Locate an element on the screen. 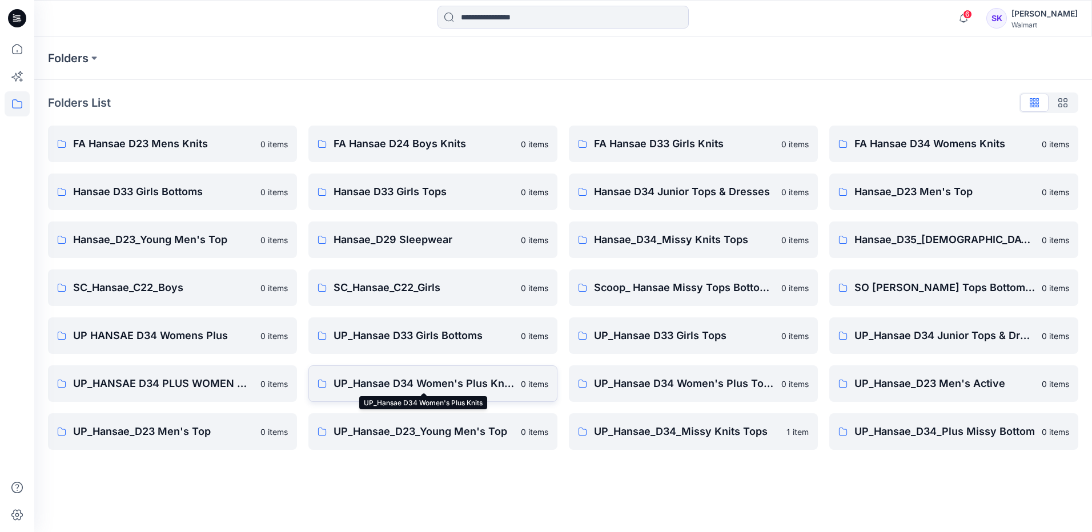 This screenshot has width=1092, height=532. p: UP_Hansae_D23_Young Men's Top is located at coordinates (424, 432).